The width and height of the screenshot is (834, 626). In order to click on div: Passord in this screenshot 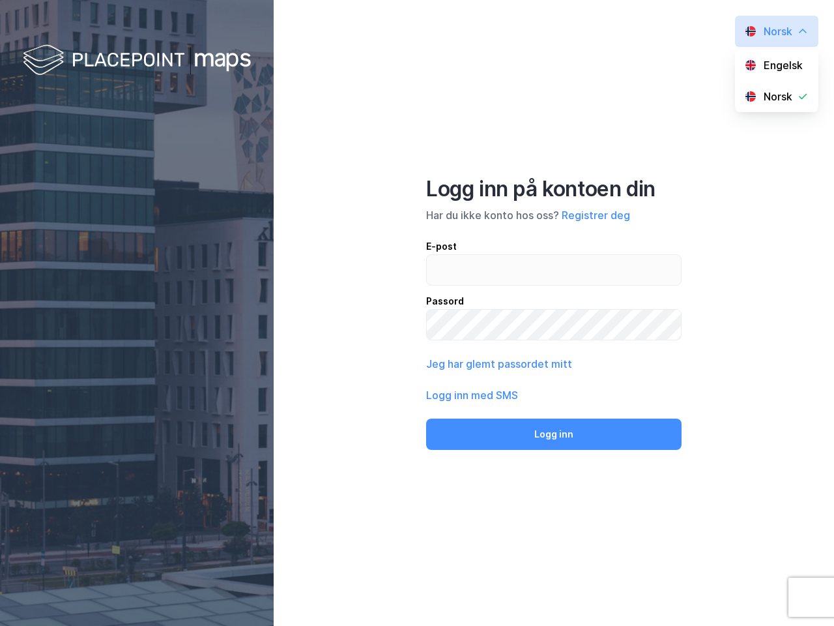, I will do `click(554, 301)`.